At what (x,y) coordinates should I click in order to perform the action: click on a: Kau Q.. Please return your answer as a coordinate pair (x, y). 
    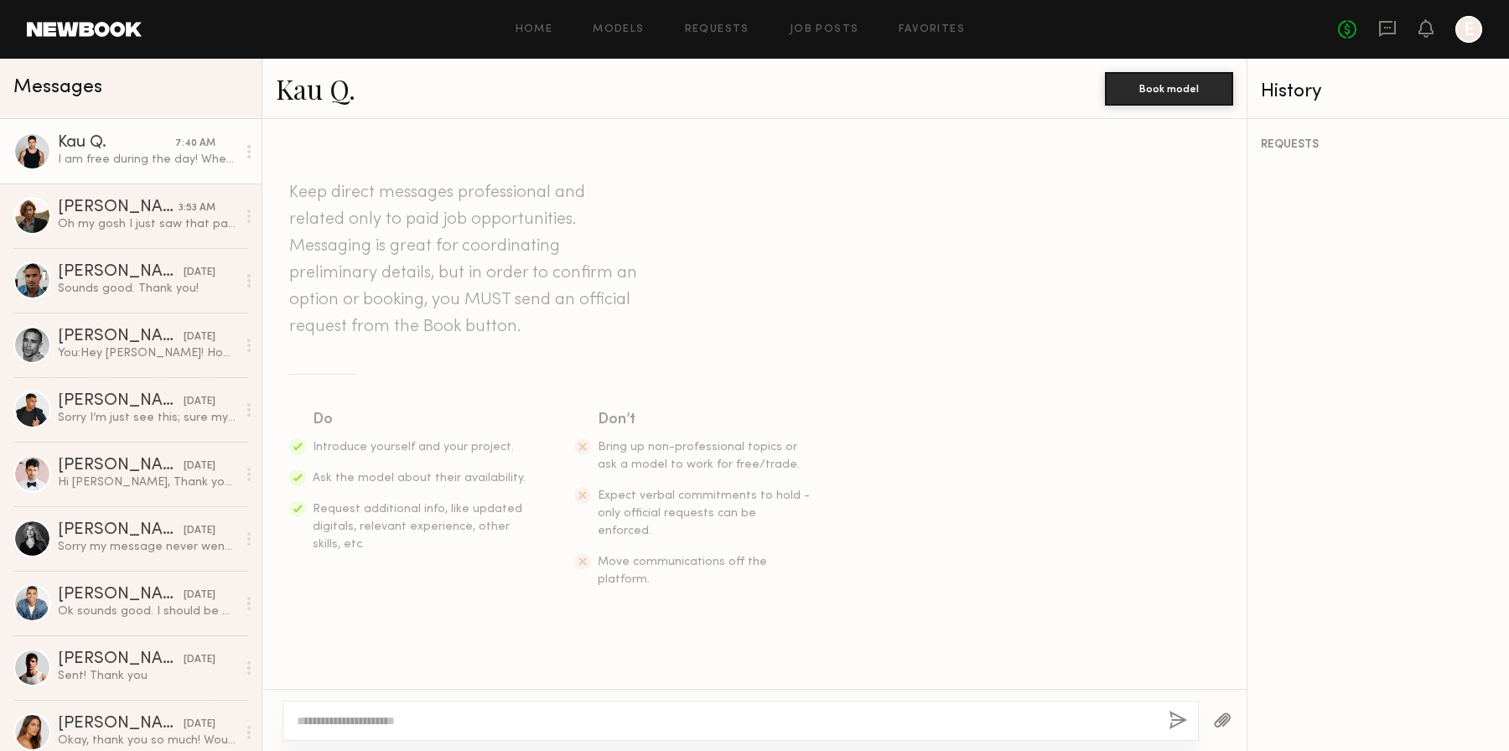
    Looking at the image, I should click on (315, 88).